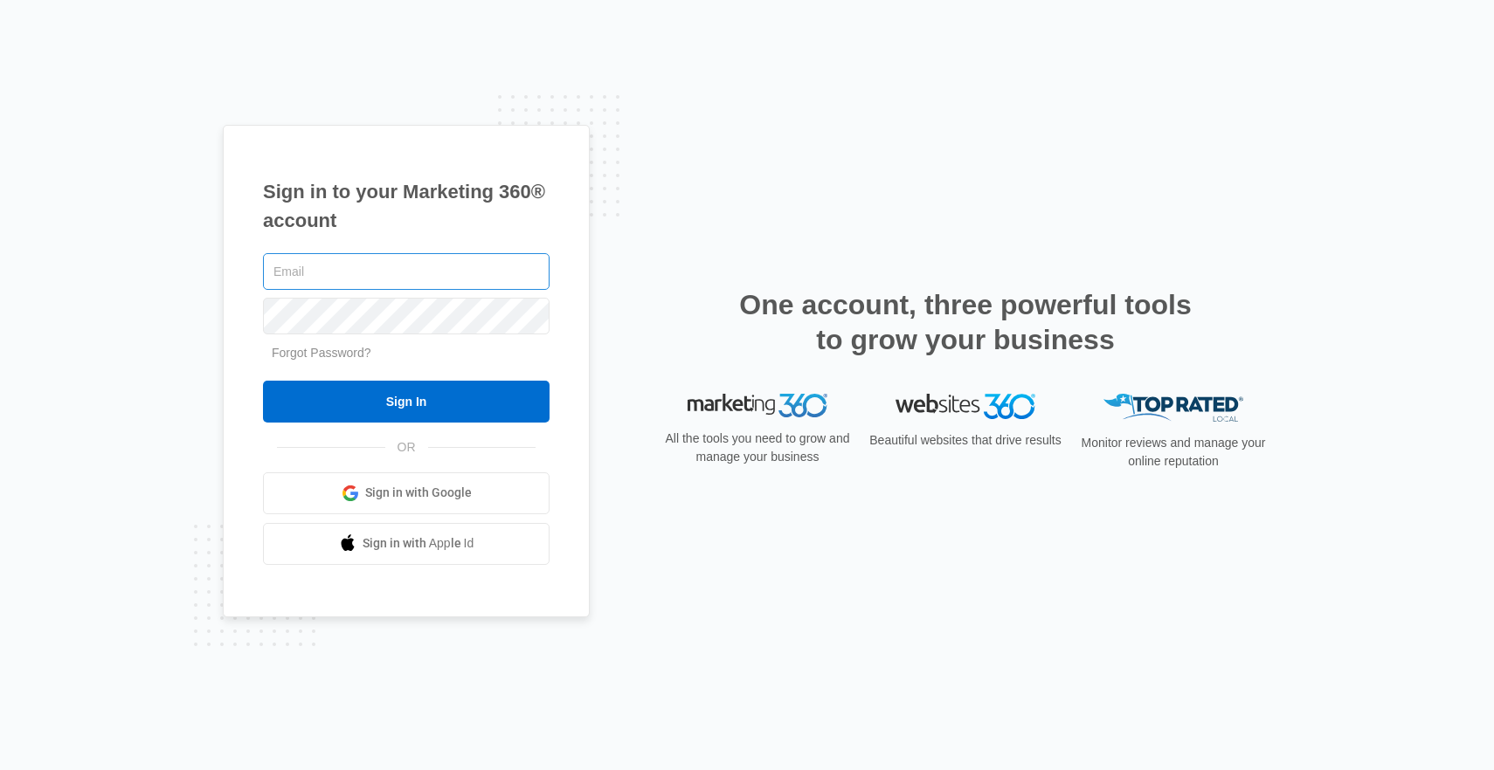  What do you see at coordinates (406, 447) in the screenshot?
I see `span: OR` at bounding box center [406, 447].